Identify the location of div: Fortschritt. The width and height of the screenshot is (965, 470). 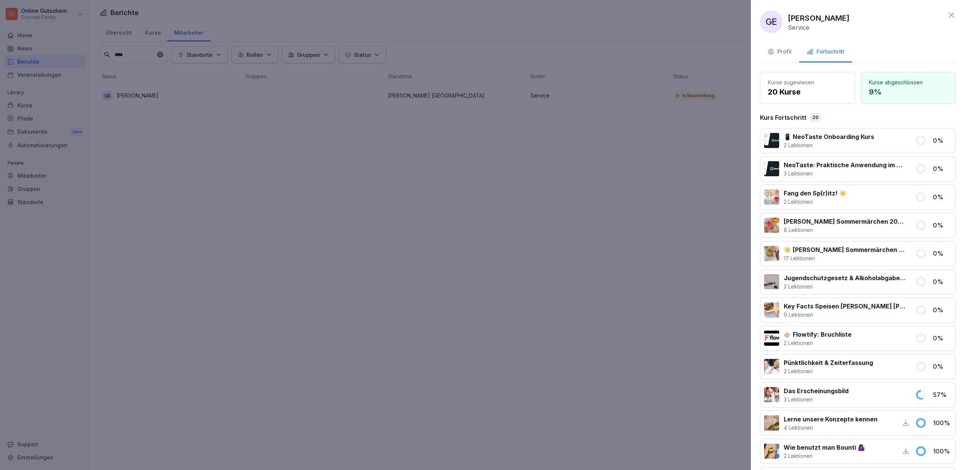
(825, 52).